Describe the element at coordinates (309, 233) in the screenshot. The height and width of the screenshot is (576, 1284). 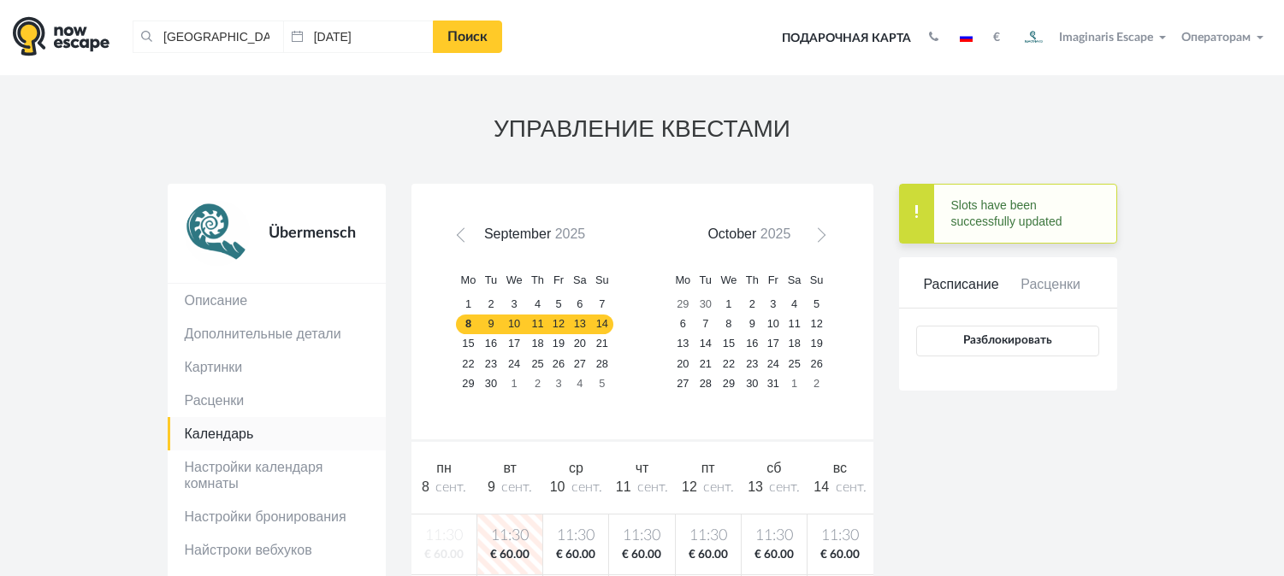
I see `div: Übermensch` at that location.